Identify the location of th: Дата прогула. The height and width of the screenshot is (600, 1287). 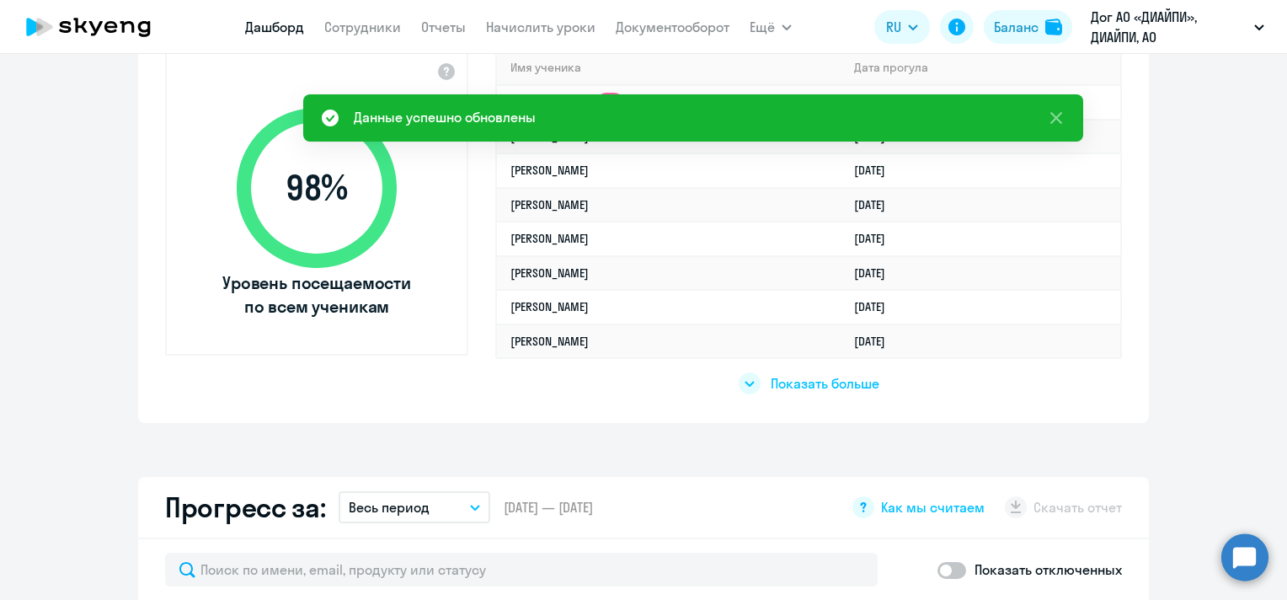
(980, 67).